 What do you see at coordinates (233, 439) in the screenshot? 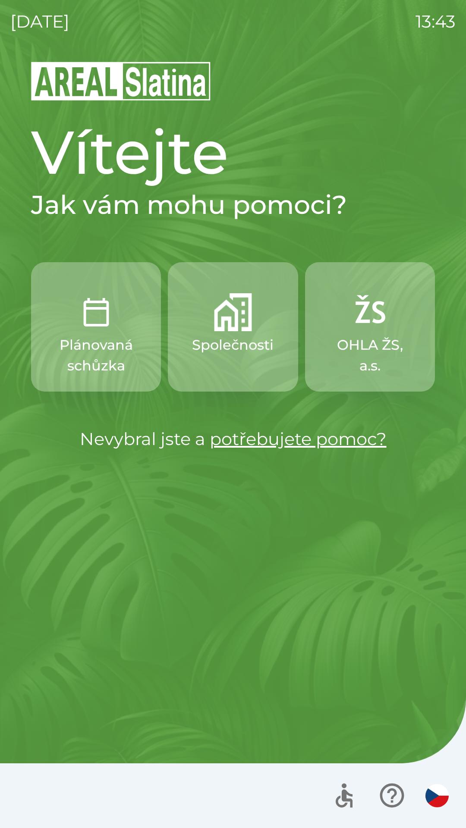
I see `p: Nevybral jste a` at bounding box center [233, 439].